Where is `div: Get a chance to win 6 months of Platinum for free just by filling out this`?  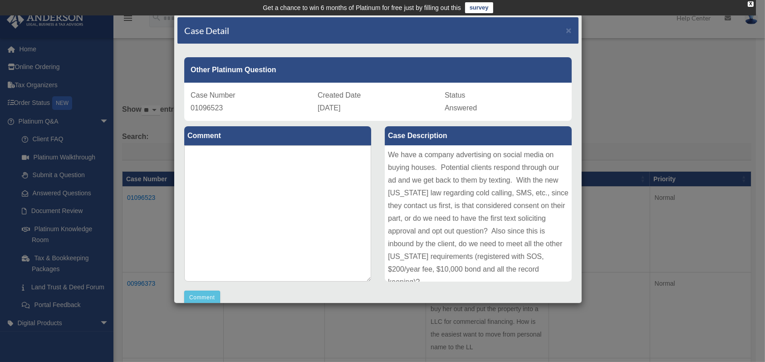 div: Get a chance to win 6 months of Platinum for free just by filling out this is located at coordinates (362, 8).